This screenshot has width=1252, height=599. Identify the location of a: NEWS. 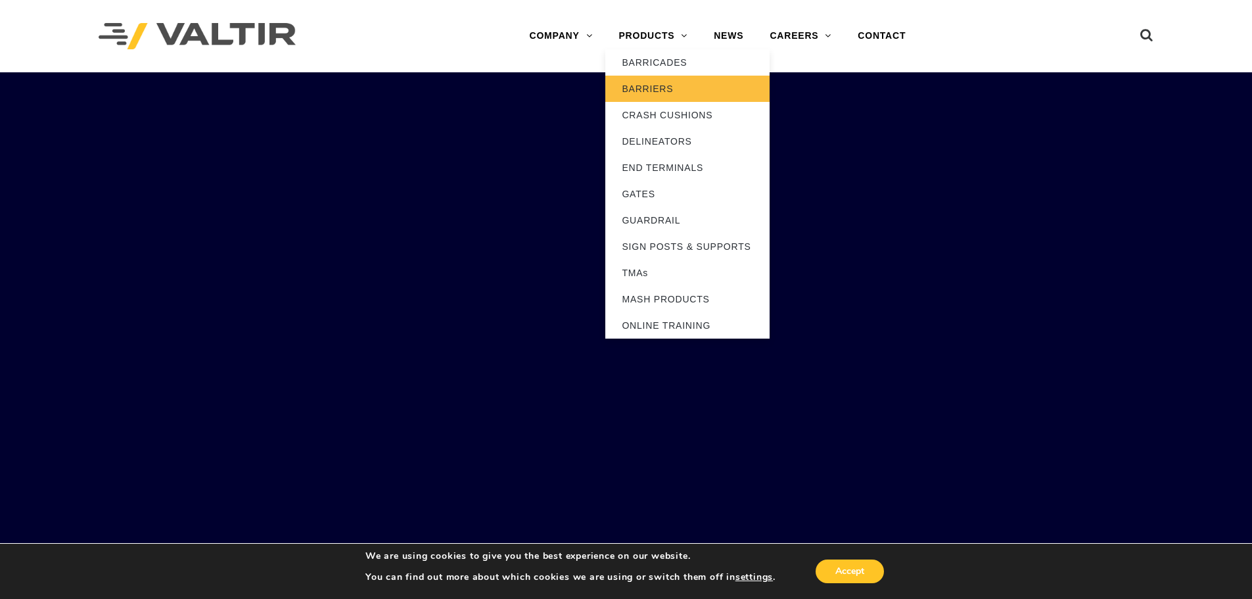
(728, 36).